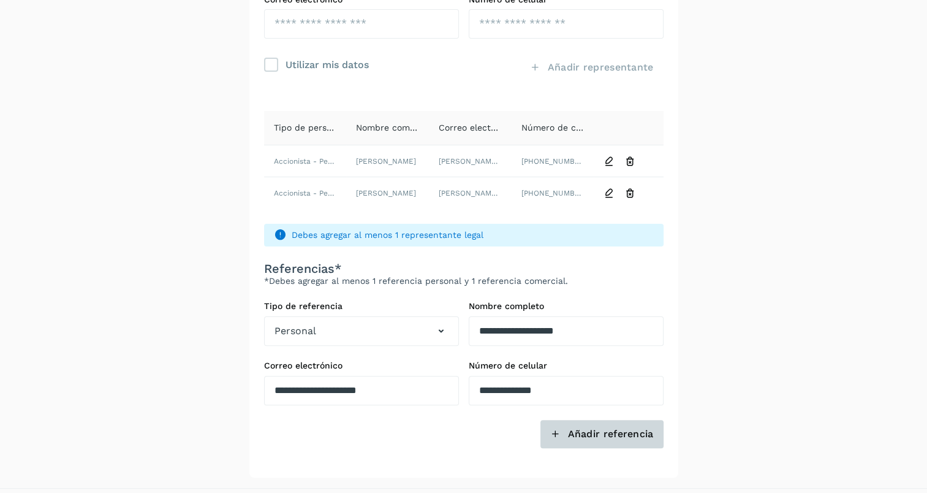  Describe the element at coordinates (327, 64) in the screenshot. I see `div: Utilizar mis datos` at that location.